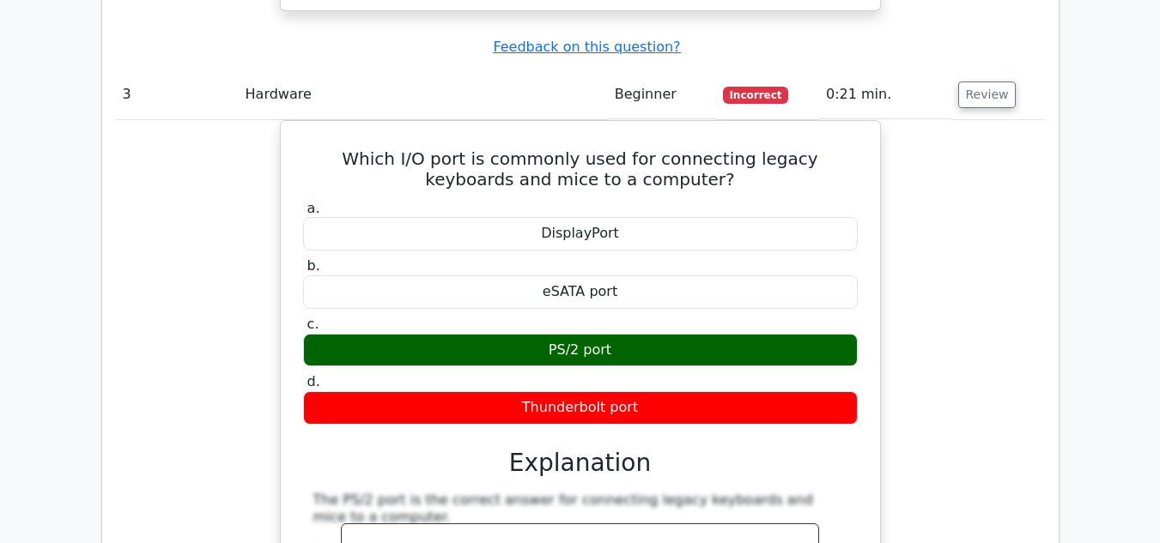 The width and height of the screenshot is (1160, 543). Describe the element at coordinates (580, 234) in the screenshot. I see `div: DisplayPort` at that location.